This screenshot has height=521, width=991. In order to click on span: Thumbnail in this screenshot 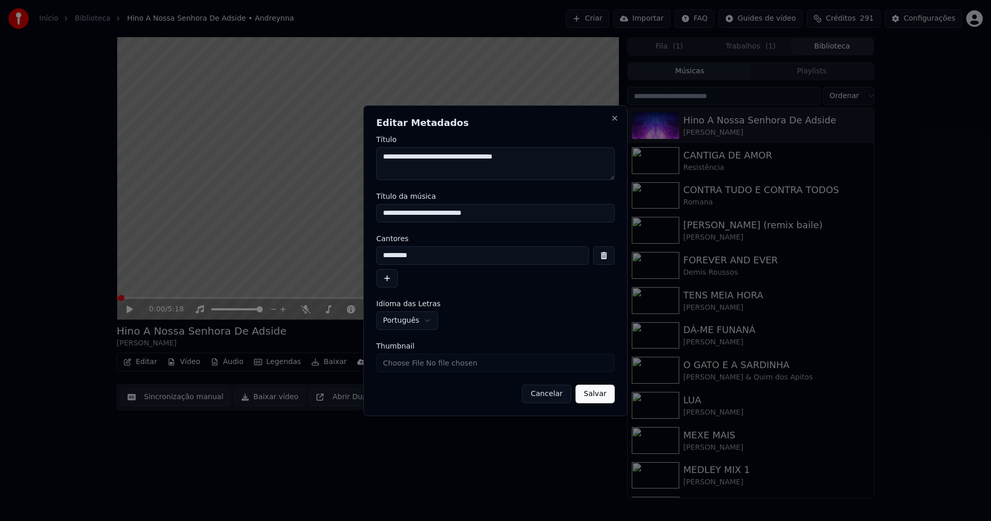, I will do `click(395, 346)`.